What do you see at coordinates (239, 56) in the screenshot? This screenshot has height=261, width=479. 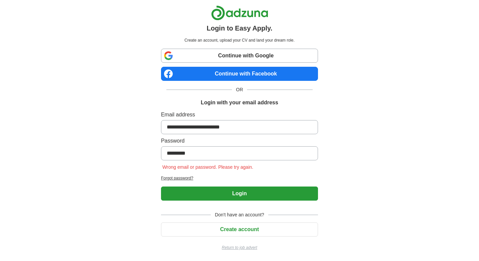 I see `a: Continue with Google` at bounding box center [239, 56].